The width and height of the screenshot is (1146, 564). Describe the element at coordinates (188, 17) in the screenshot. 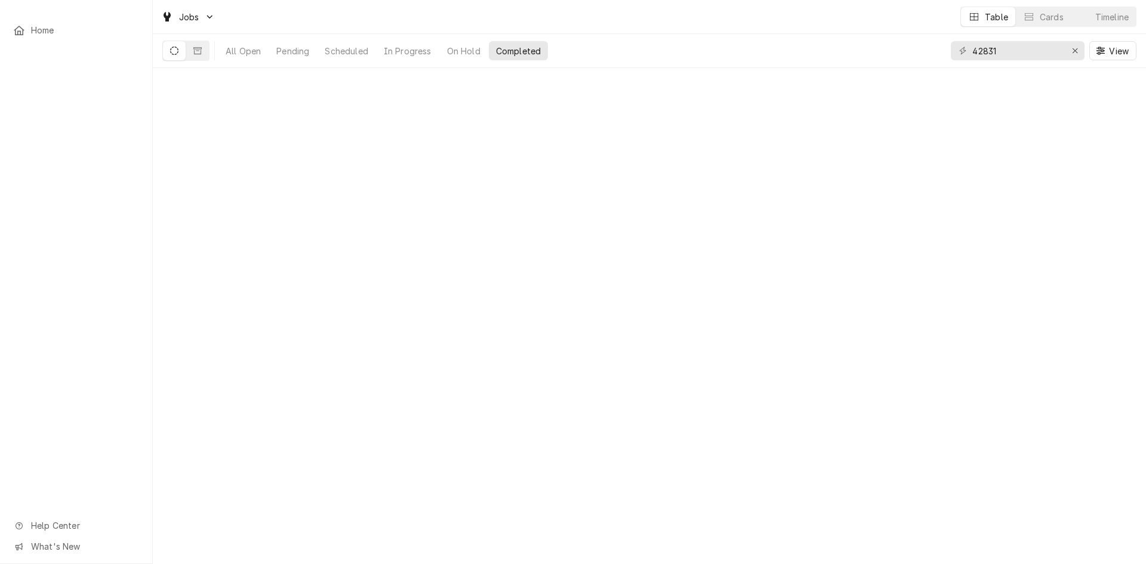

I see `a: Go to Jobs` at that location.